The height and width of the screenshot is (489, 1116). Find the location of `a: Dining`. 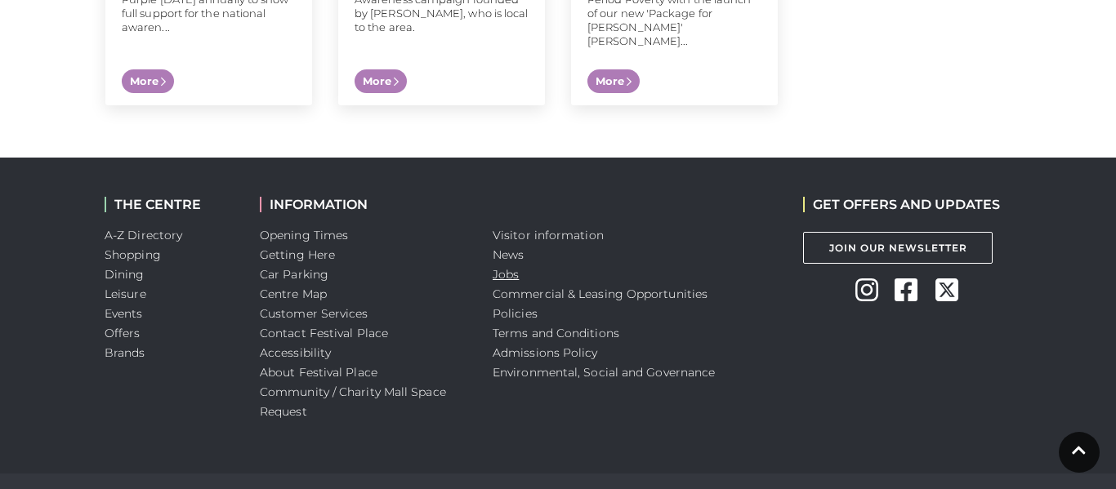

a: Dining is located at coordinates (124, 275).